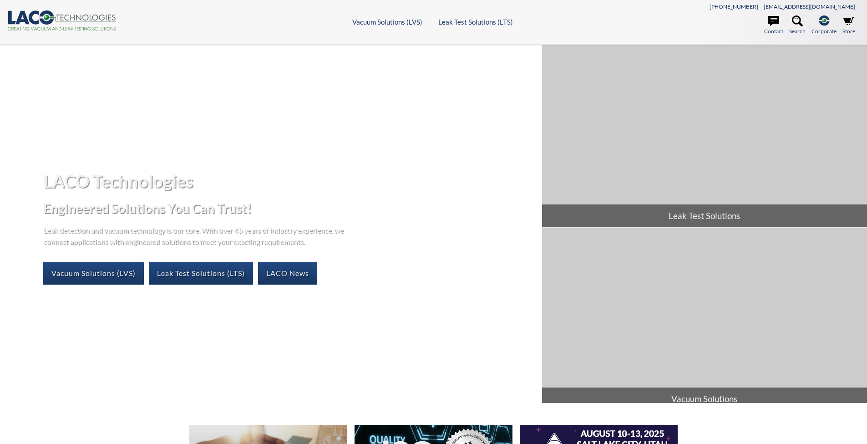  What do you see at coordinates (289, 208) in the screenshot?
I see `h2: Engineered Solutions You Can Trust!` at bounding box center [289, 208].